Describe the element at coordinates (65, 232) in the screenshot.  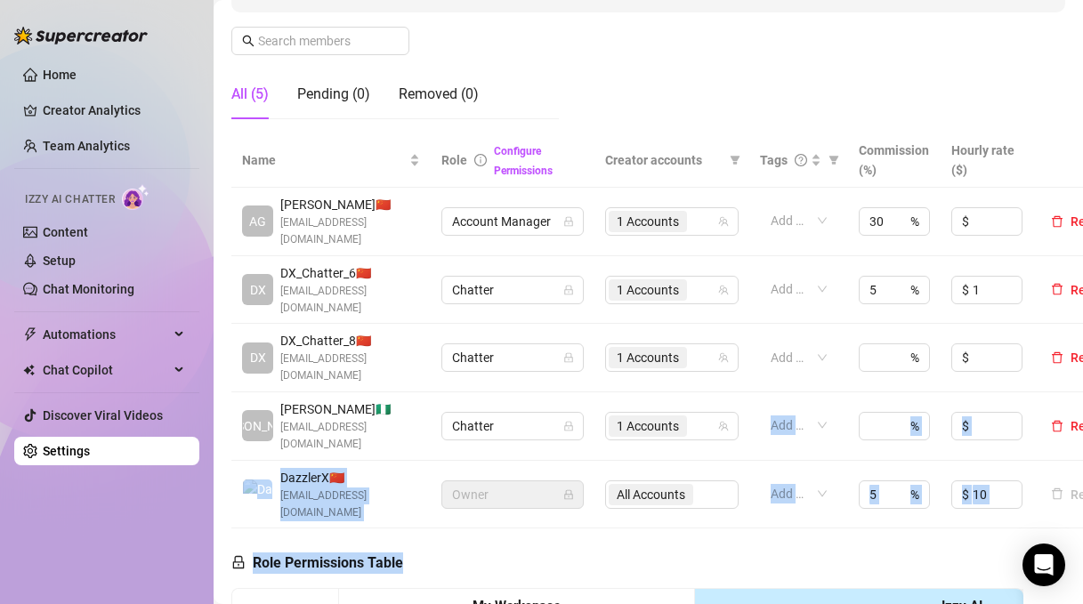
I see `a: Content` at that location.